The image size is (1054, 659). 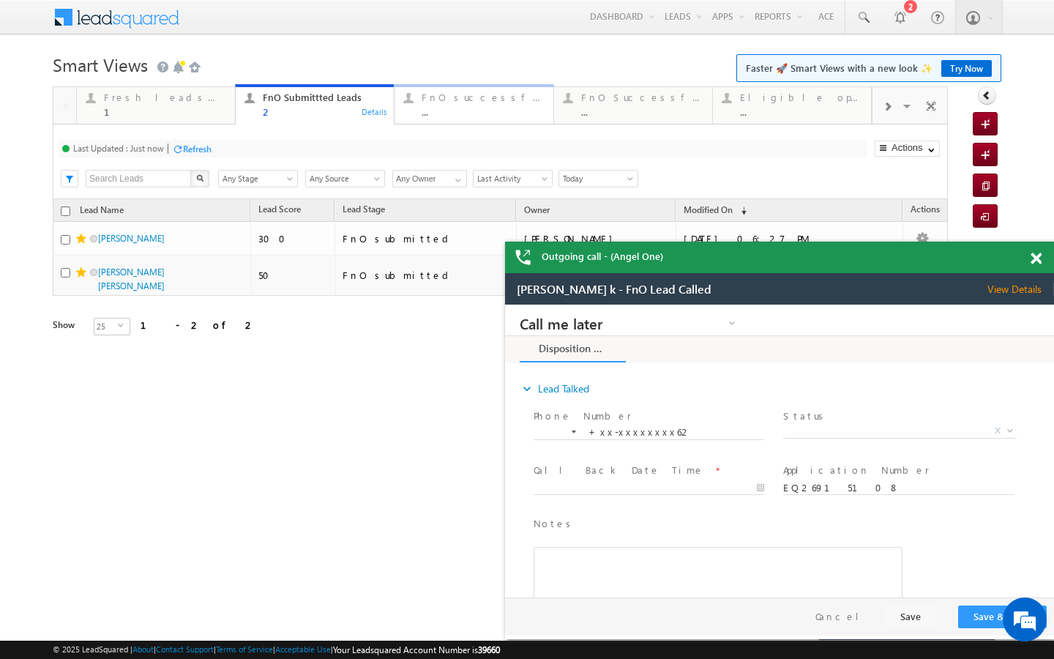 I want to click on textarea: Type your message and hit 'Enter', so click(x=143, y=287).